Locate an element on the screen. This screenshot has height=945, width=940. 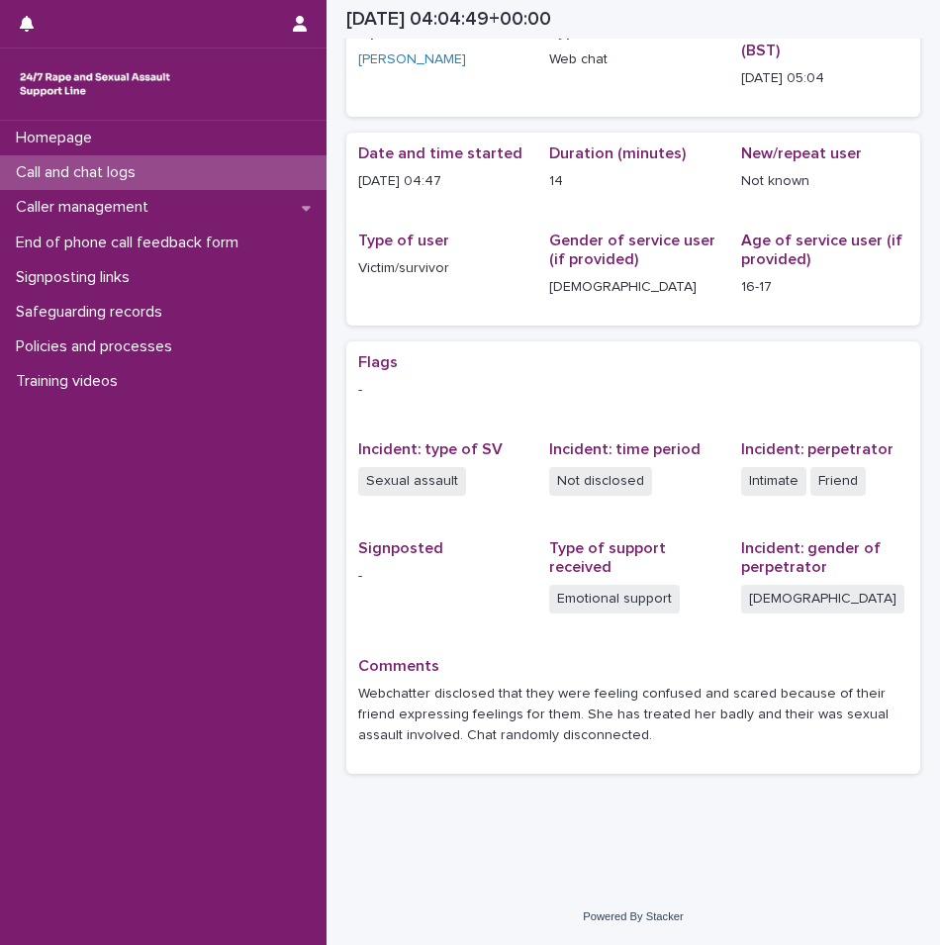
p: 14 is located at coordinates (633, 181).